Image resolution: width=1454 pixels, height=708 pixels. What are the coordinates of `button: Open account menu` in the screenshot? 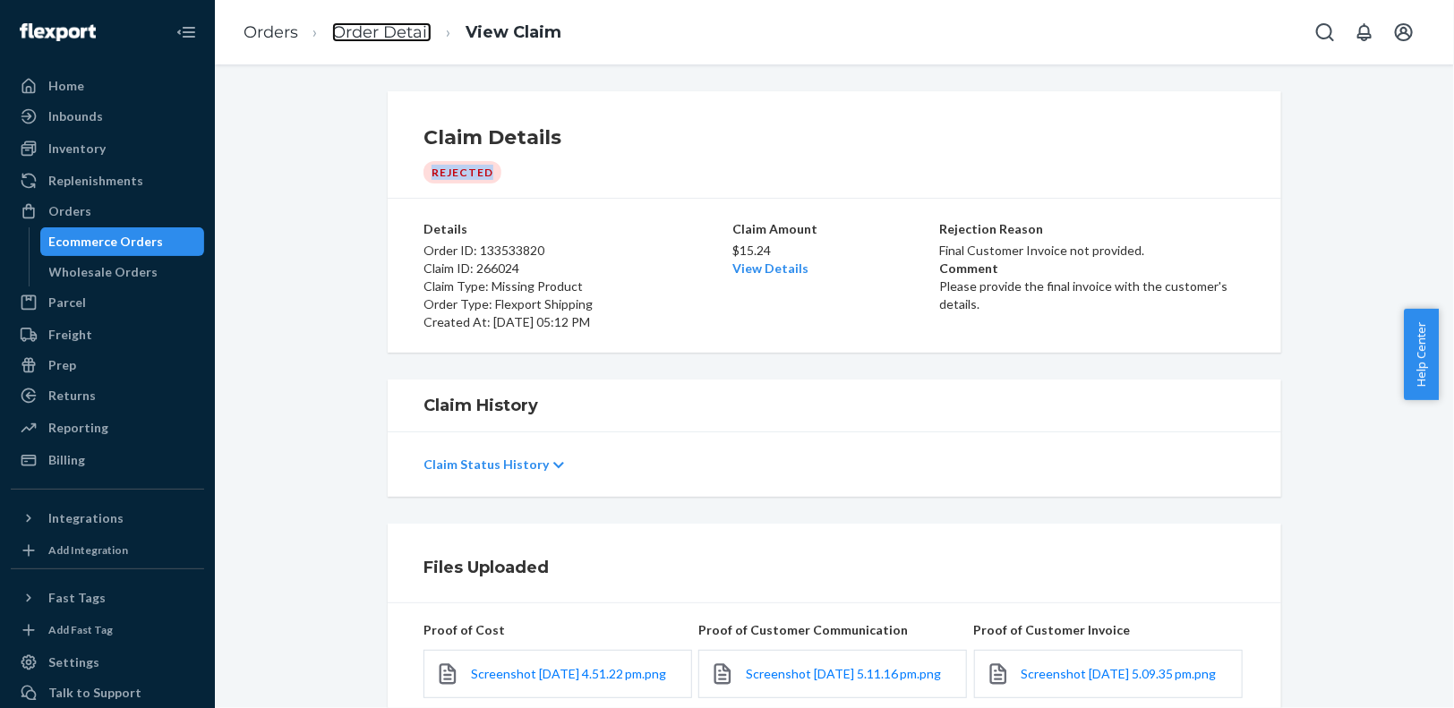 It's located at (1404, 32).